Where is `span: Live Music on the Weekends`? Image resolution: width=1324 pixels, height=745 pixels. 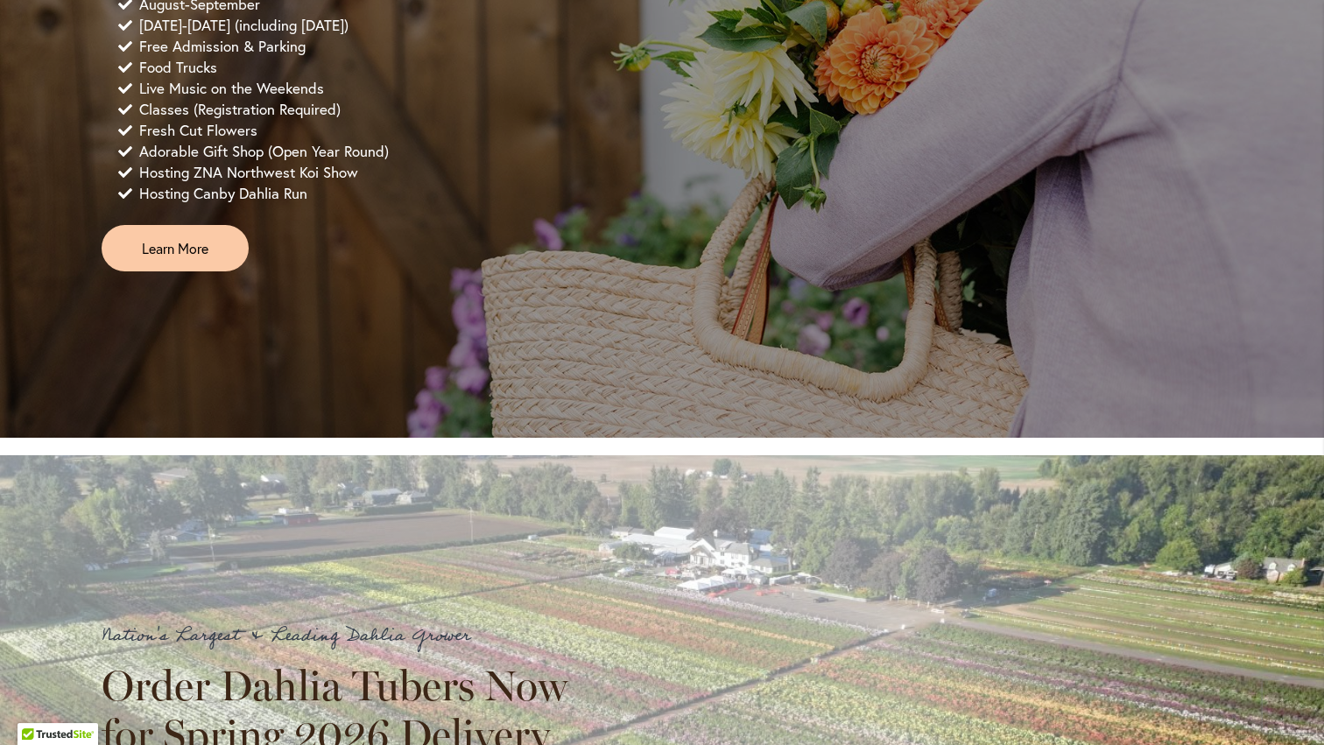
span: Live Music on the Weekends is located at coordinates (231, 88).